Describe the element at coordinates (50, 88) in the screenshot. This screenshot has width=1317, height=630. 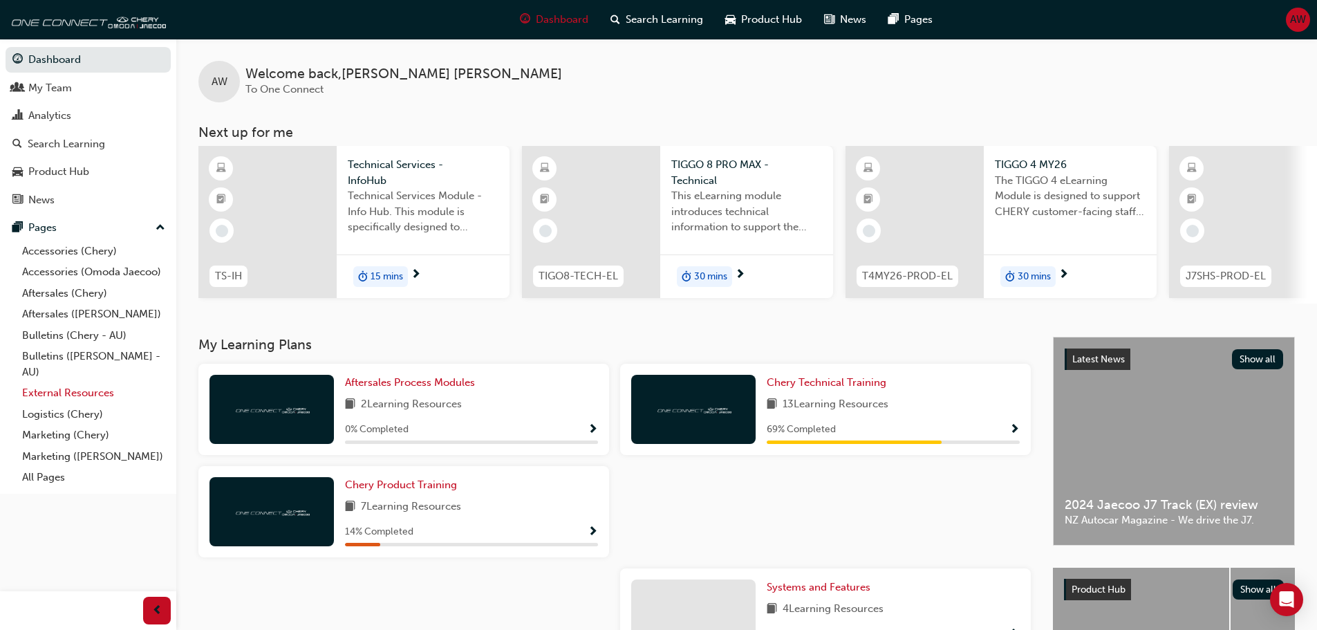
I see `div: My Team` at that location.